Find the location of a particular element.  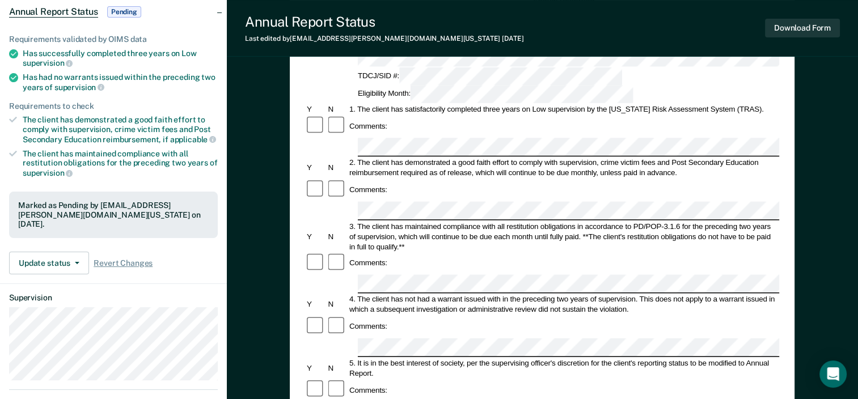

button: Download Form is located at coordinates (802, 28).